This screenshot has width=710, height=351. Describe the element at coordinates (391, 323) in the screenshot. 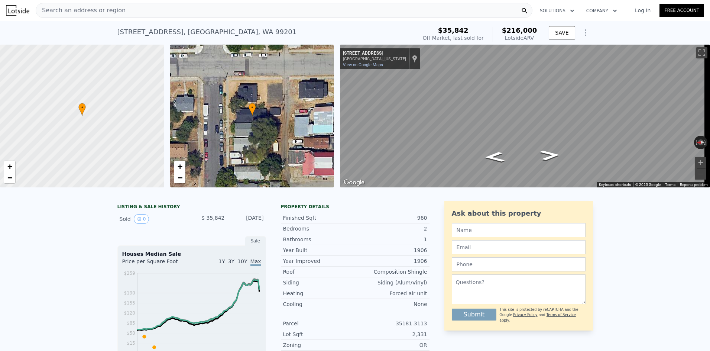

I see `div: 35181.3113` at that location.